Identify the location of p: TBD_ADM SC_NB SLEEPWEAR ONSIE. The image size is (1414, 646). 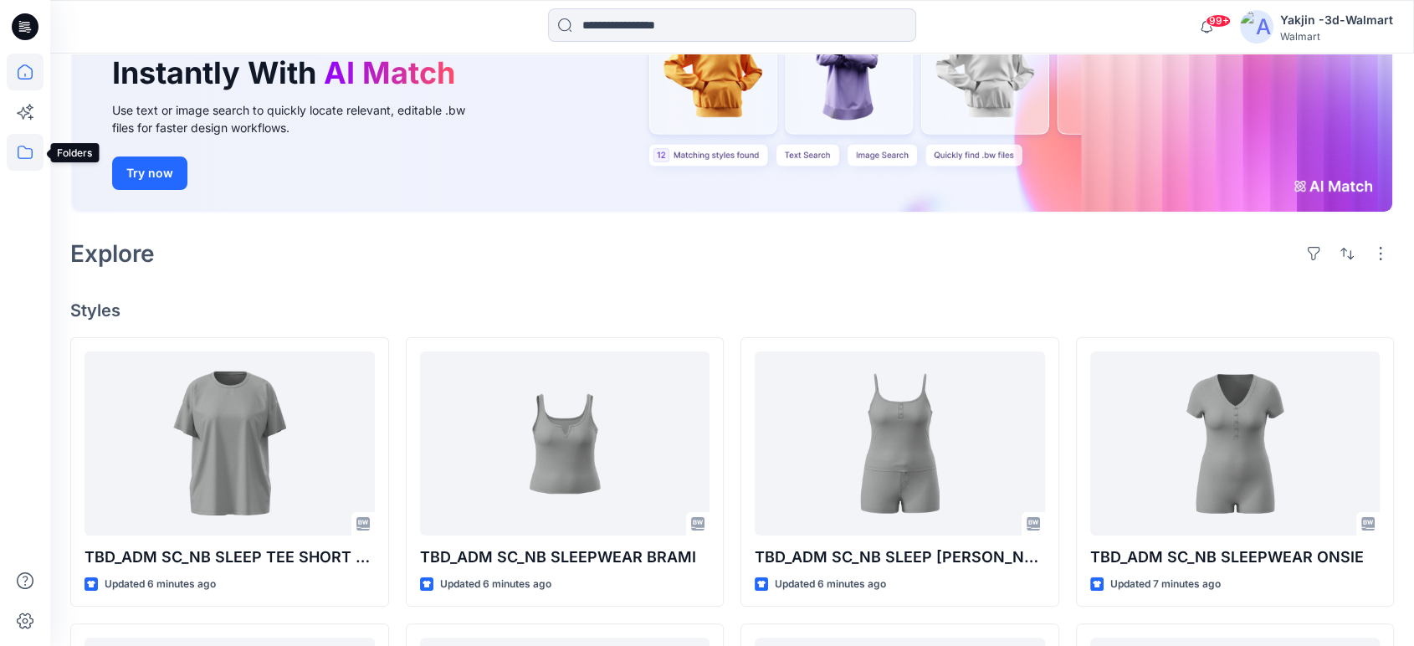
(1235, 557).